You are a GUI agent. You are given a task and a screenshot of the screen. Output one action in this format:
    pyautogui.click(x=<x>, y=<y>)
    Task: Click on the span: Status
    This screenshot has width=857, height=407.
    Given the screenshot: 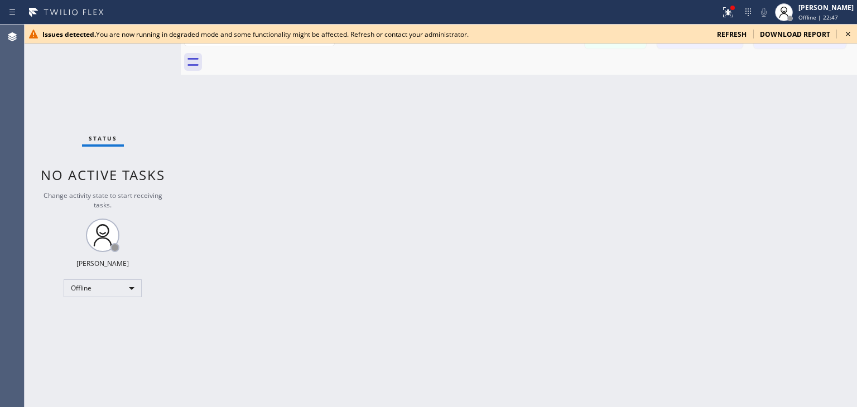 What is the action you would take?
    pyautogui.click(x=103, y=138)
    